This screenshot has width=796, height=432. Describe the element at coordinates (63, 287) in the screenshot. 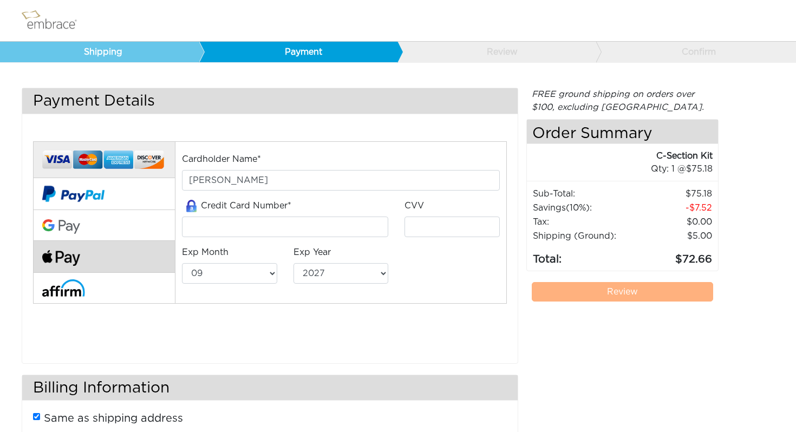

I see `img: affirm-logo.svg` at that location.